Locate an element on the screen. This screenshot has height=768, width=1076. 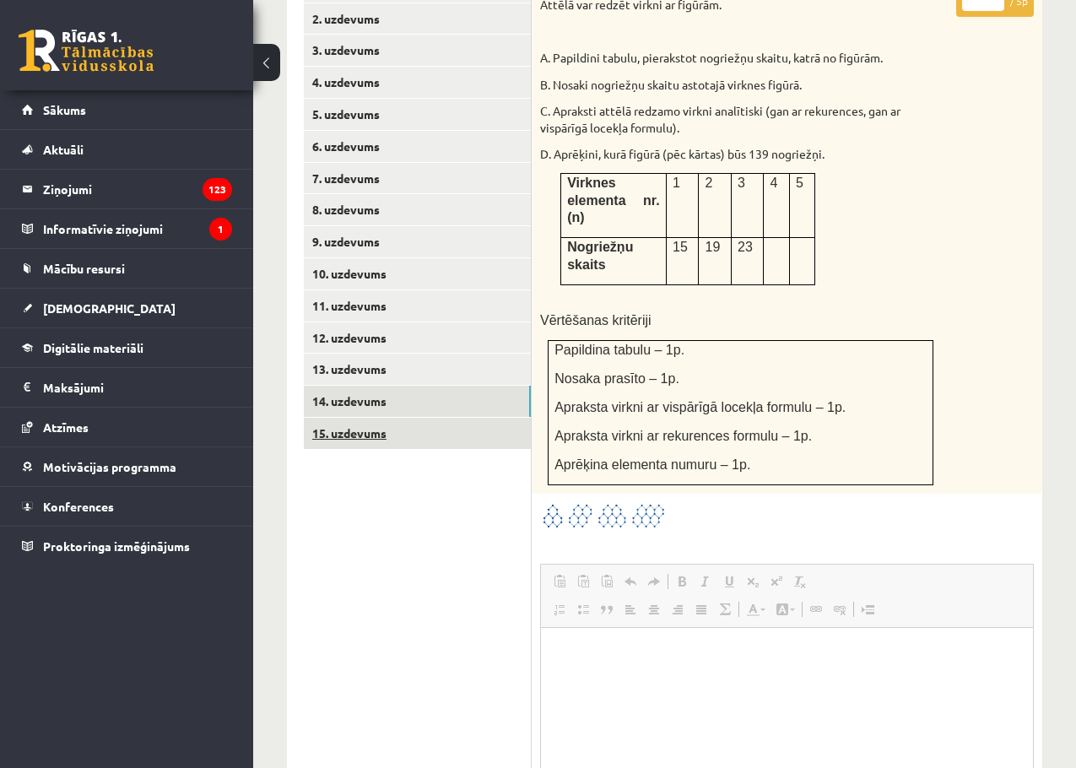
a: Atzīmes is located at coordinates (127, 427).